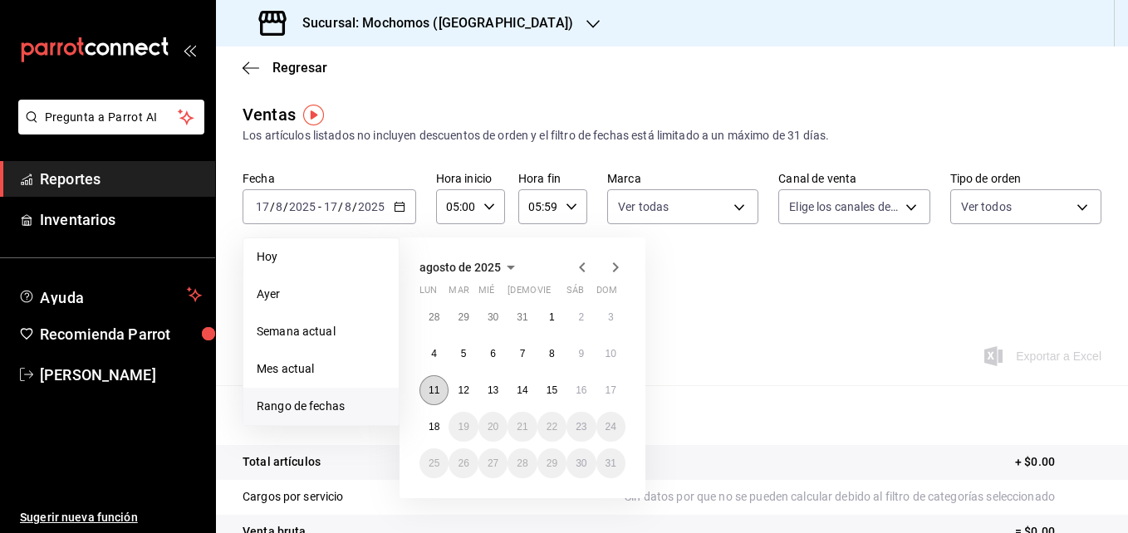 Image resolution: width=1128 pixels, height=533 pixels. Describe the element at coordinates (285, 67) in the screenshot. I see `button: Regresar` at that location.